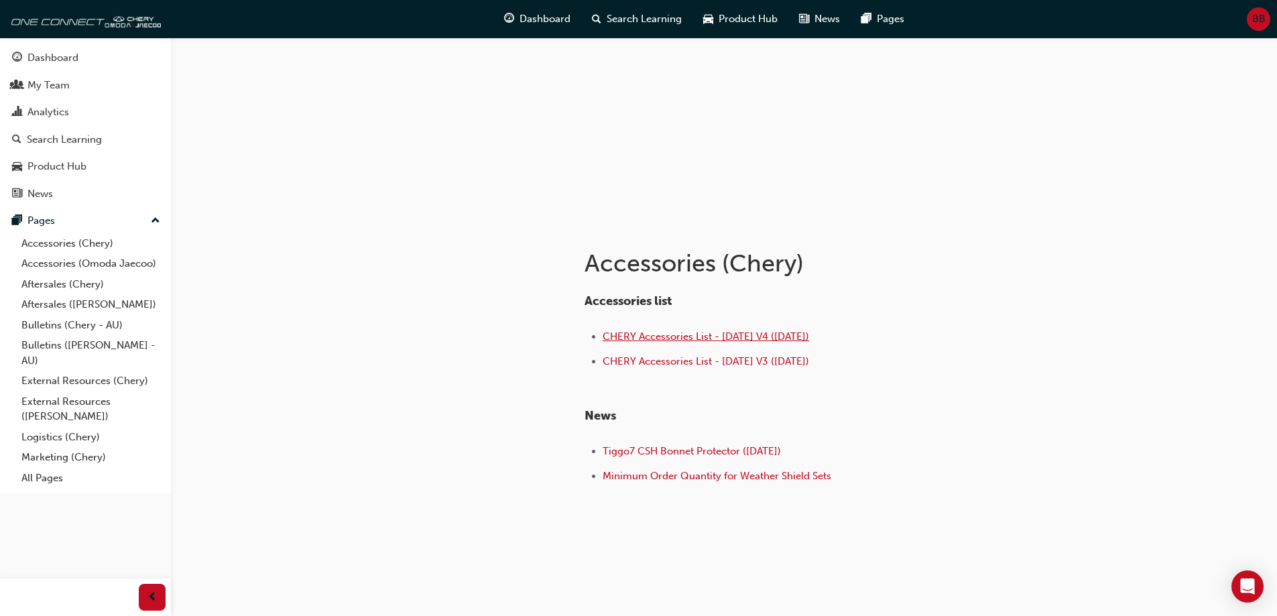 This screenshot has height=616, width=1277. What do you see at coordinates (85, 58) in the screenshot?
I see `a: Dashboard` at bounding box center [85, 58].